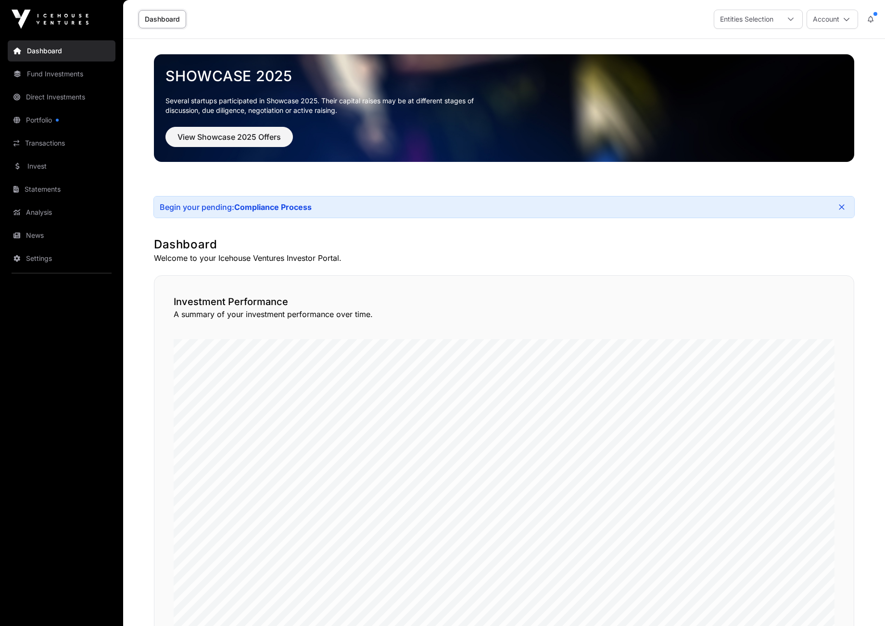 This screenshot has height=626, width=885. Describe the element at coordinates (229, 137) in the screenshot. I see `button: View Showcase 2025 Offers` at that location.